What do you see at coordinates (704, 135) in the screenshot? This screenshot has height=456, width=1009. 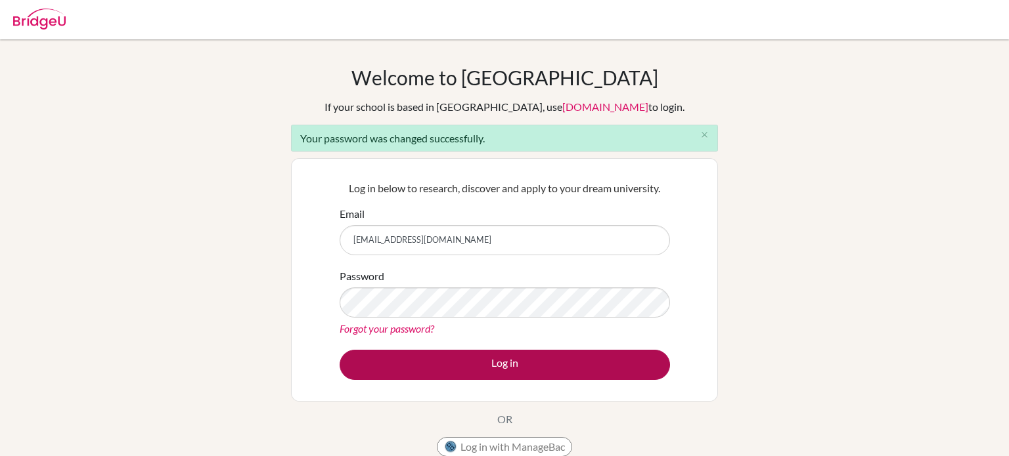 I see `button: Close` at bounding box center [704, 135].